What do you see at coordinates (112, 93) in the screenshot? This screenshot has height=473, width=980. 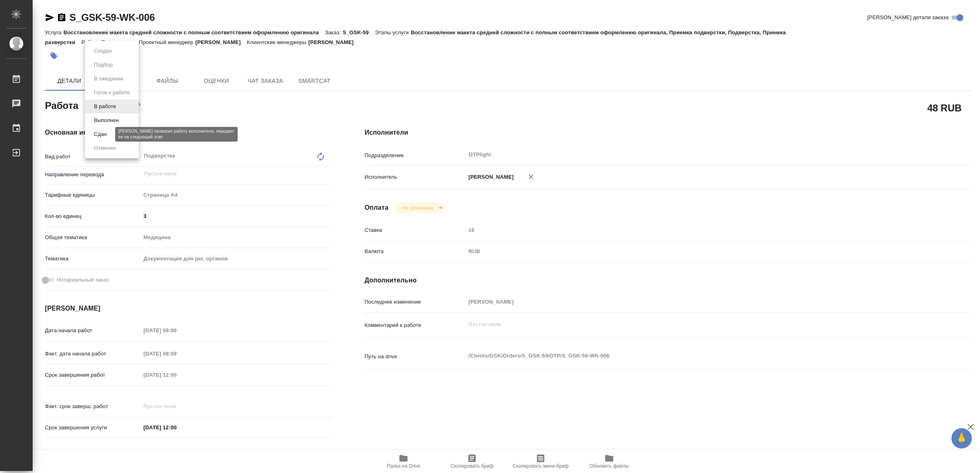 I see `button: Готов к работе` at bounding box center [112, 93].